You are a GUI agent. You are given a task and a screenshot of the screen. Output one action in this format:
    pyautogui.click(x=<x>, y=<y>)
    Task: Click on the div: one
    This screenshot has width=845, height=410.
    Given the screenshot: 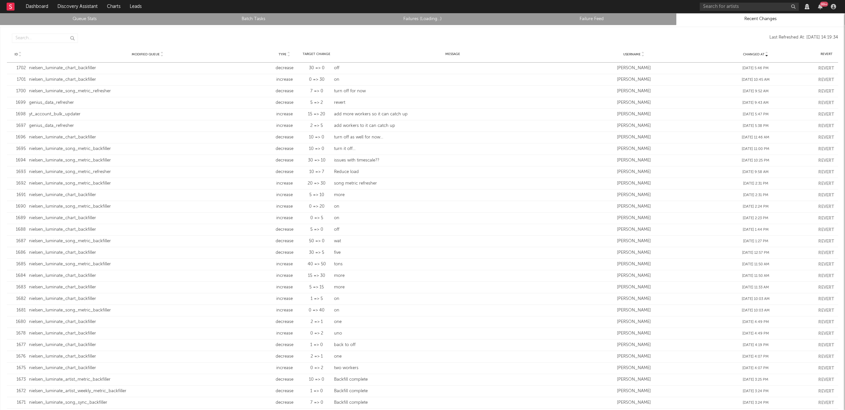 What is the action you would take?
    pyautogui.click(x=452, y=322)
    